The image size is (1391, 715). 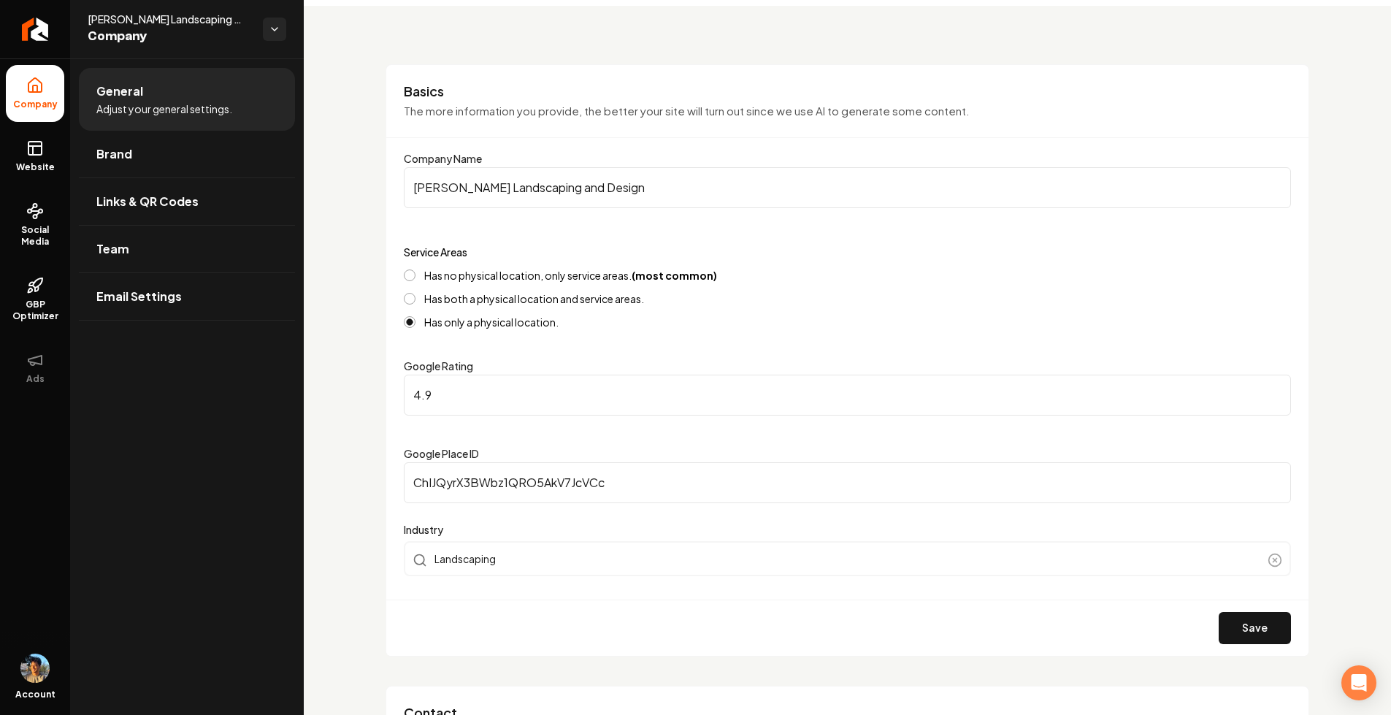 What do you see at coordinates (35, 368) in the screenshot?
I see `button: Ads` at bounding box center [35, 368].